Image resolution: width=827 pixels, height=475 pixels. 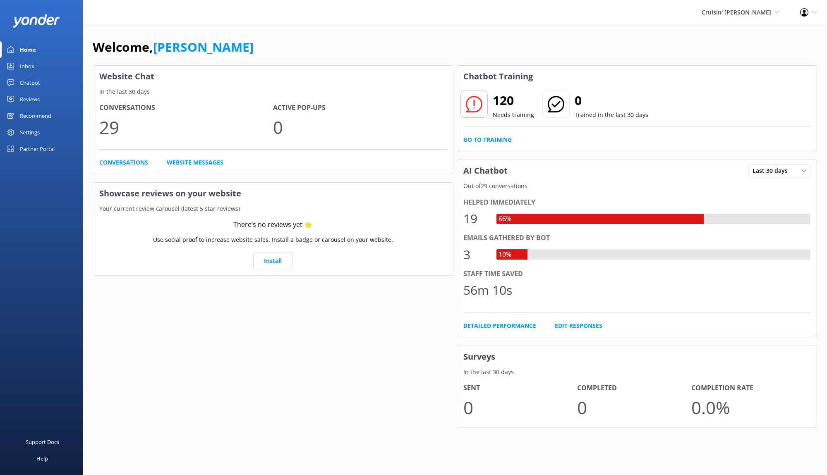 What do you see at coordinates (611, 101) in the screenshot?
I see `h2: 0` at bounding box center [611, 101].